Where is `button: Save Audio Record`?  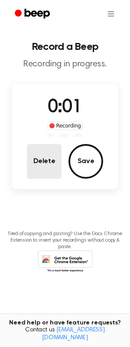 button: Save Audio Record is located at coordinates (86, 161).